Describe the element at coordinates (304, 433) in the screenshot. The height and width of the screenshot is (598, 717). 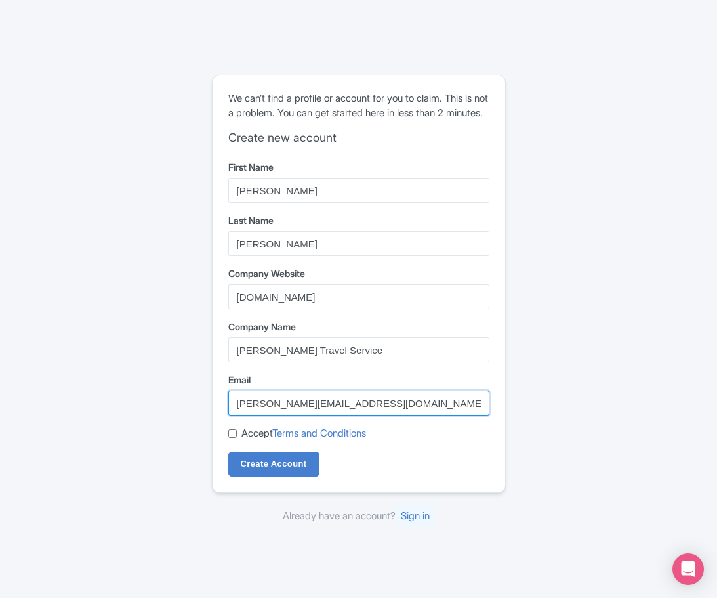
I see `label: Accept` at that location.